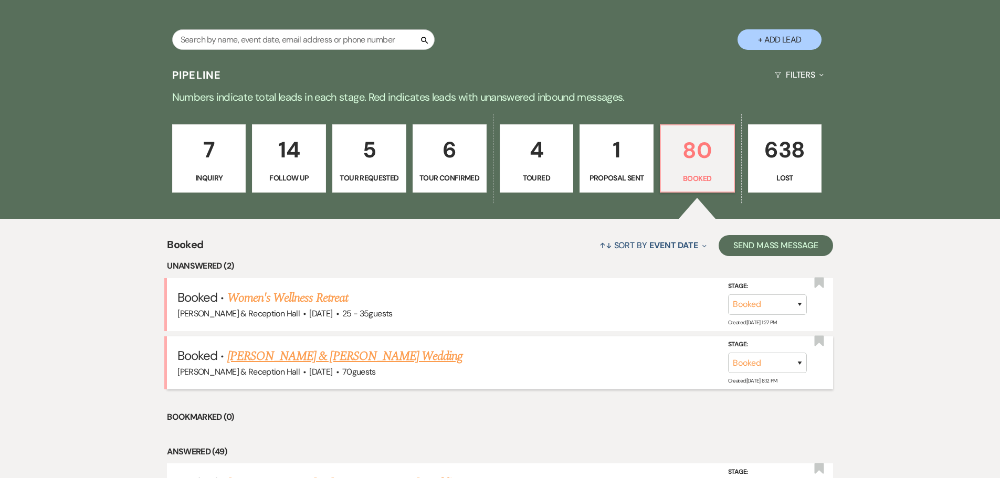 The image size is (1000, 478). What do you see at coordinates (697, 178) in the screenshot?
I see `p: Booked` at bounding box center [697, 178].